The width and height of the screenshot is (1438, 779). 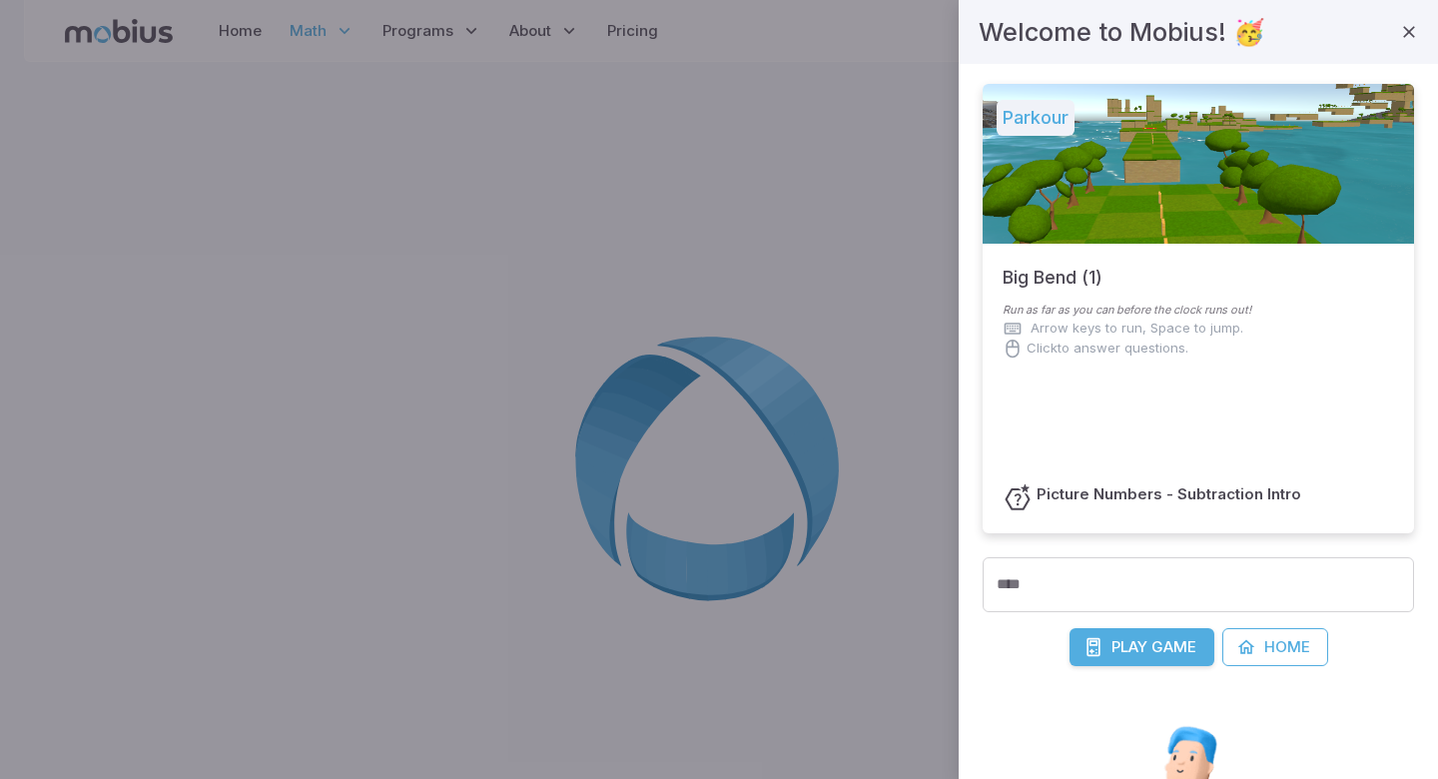 What do you see at coordinates (1108, 349) in the screenshot?
I see `p: Click to answer questions.` at bounding box center [1108, 349].